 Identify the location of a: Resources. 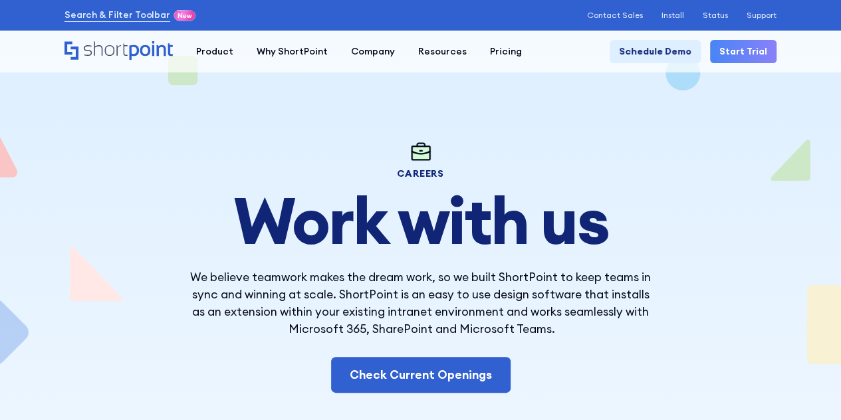
(442, 51).